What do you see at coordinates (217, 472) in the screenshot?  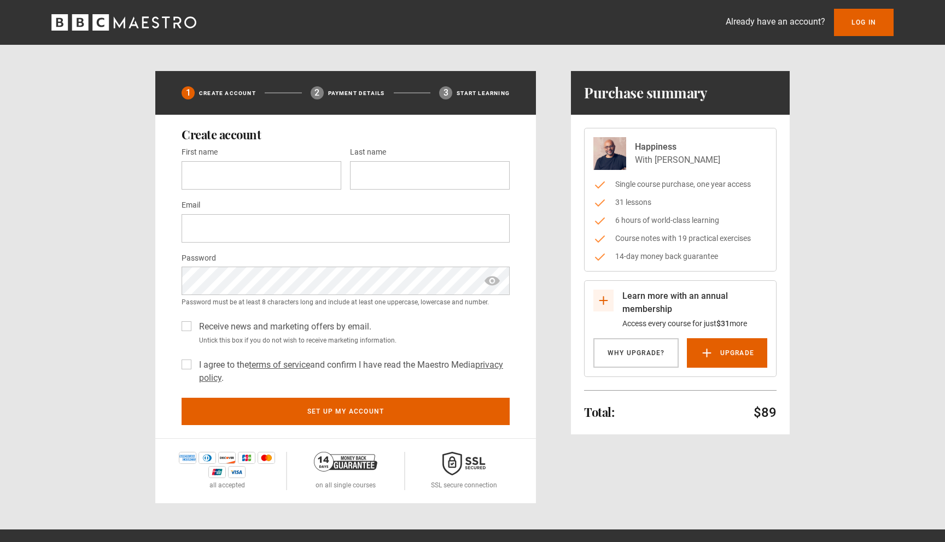 I see `img: unionpay` at bounding box center [217, 472].